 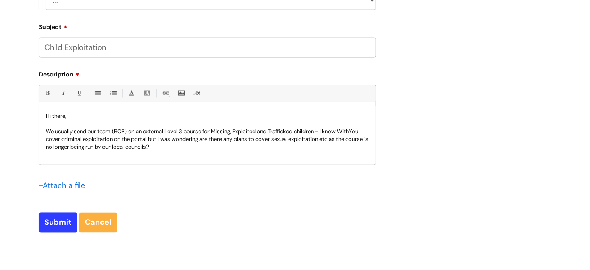 What do you see at coordinates (208, 116) in the screenshot?
I see `p: Hi there,` at bounding box center [208, 116].